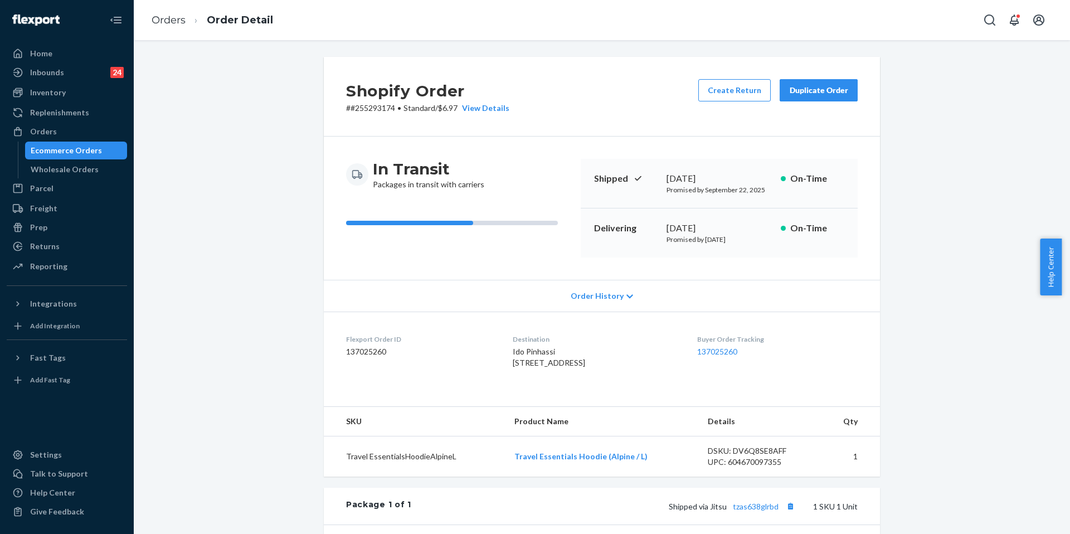 The image size is (1070, 534). Describe the element at coordinates (735, 90) in the screenshot. I see `button: Create Return` at that location.